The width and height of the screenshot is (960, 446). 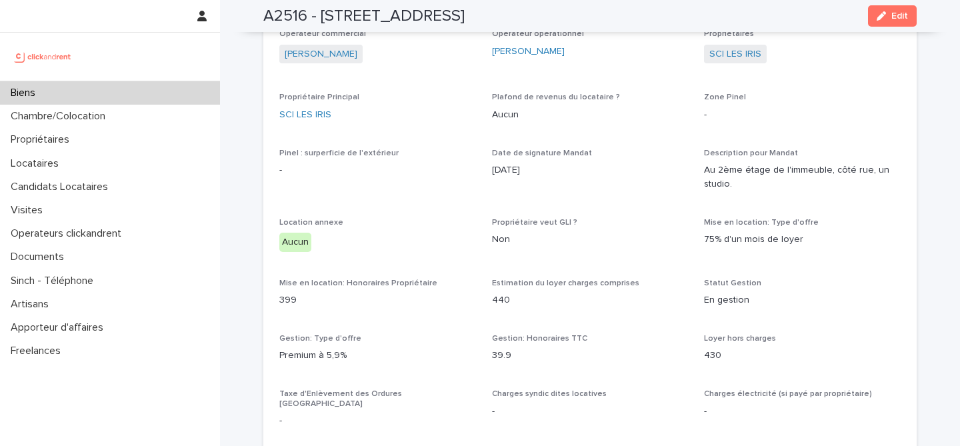 What do you see at coordinates (311, 223) in the screenshot?
I see `span: Location annexe` at bounding box center [311, 223].